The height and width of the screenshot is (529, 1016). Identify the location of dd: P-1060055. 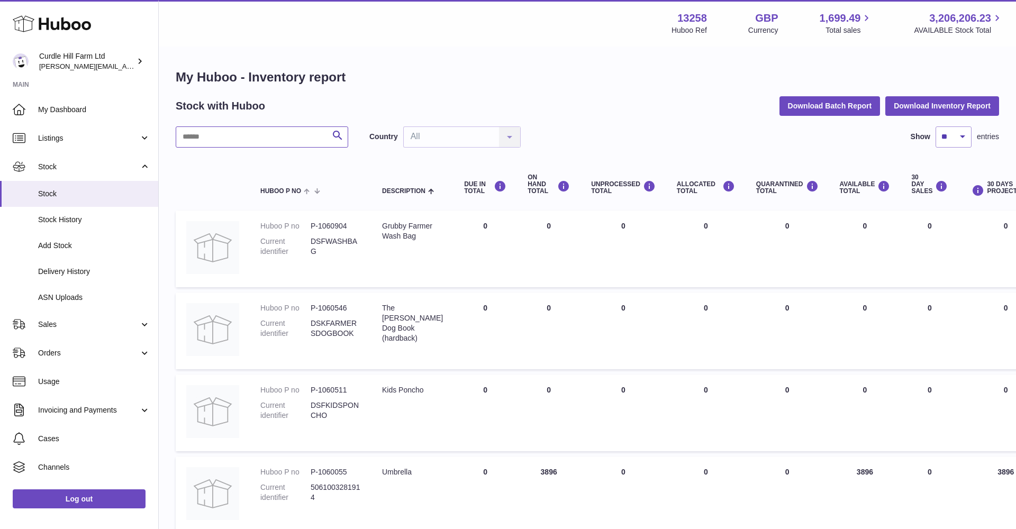
(336, 472).